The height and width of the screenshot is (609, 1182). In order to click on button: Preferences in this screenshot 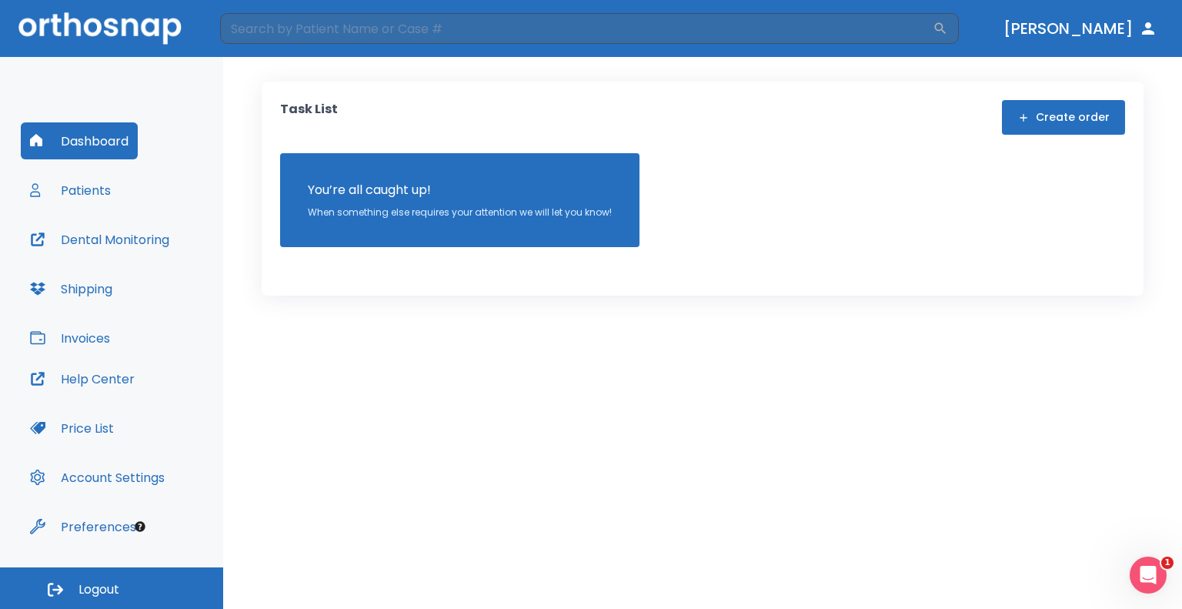, I will do `click(83, 526)`.